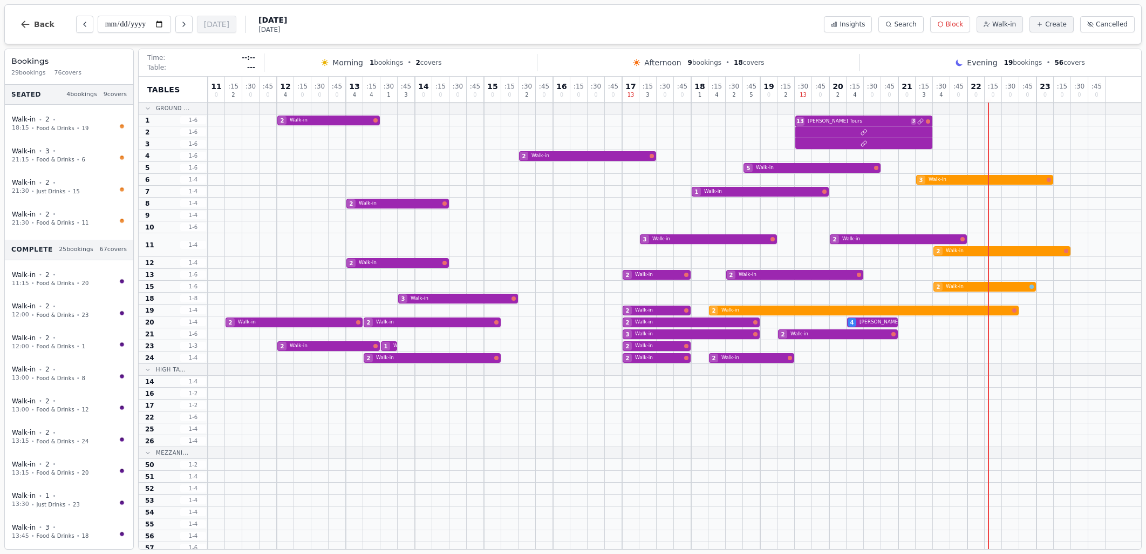 This screenshot has height=554, width=1146. What do you see at coordinates (848, 24) in the screenshot?
I see `button: Insights` at bounding box center [848, 24].